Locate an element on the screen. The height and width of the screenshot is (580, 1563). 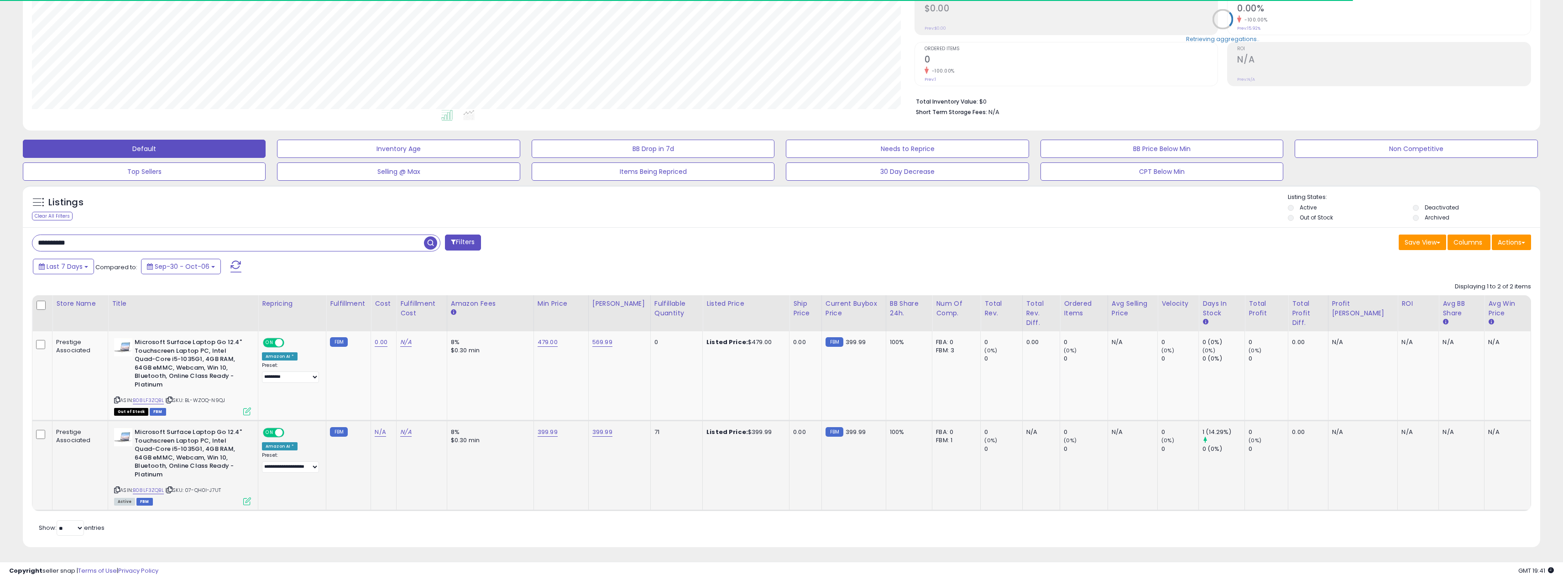
button: CPT Below Min is located at coordinates (1162, 172).